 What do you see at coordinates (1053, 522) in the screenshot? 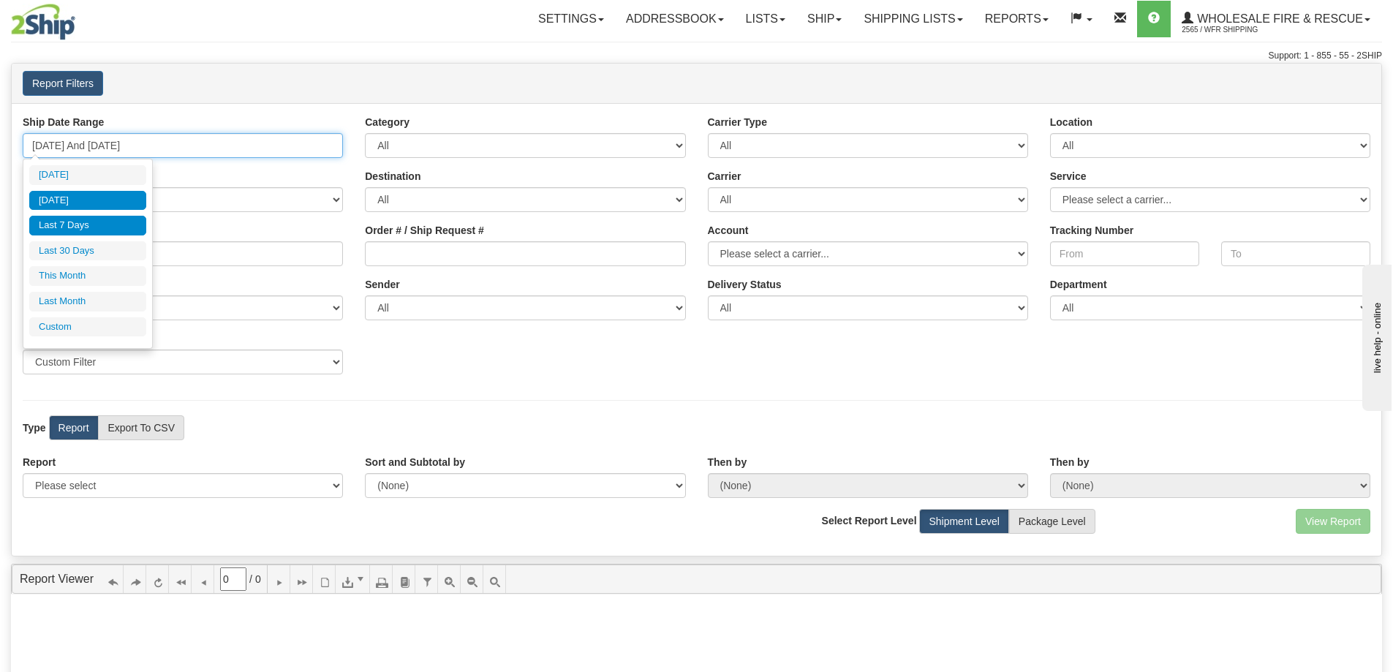
I see `label: Package Level` at bounding box center [1053, 522].